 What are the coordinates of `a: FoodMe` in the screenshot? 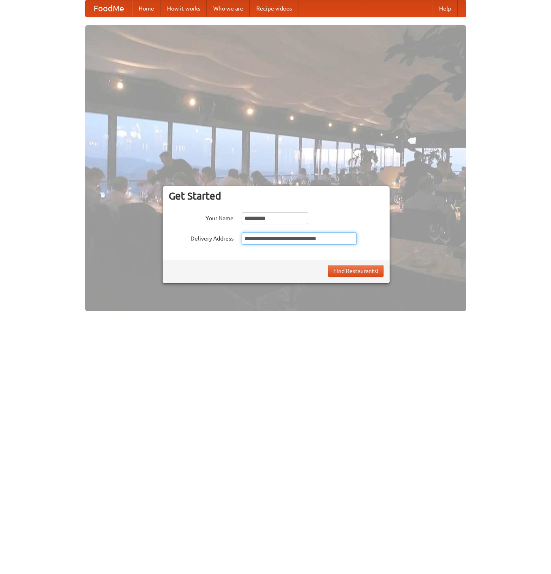 It's located at (109, 9).